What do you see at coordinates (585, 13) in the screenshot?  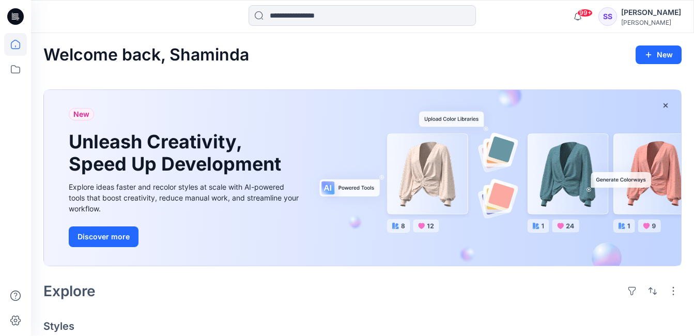 I see `span: 99+` at bounding box center [585, 13].